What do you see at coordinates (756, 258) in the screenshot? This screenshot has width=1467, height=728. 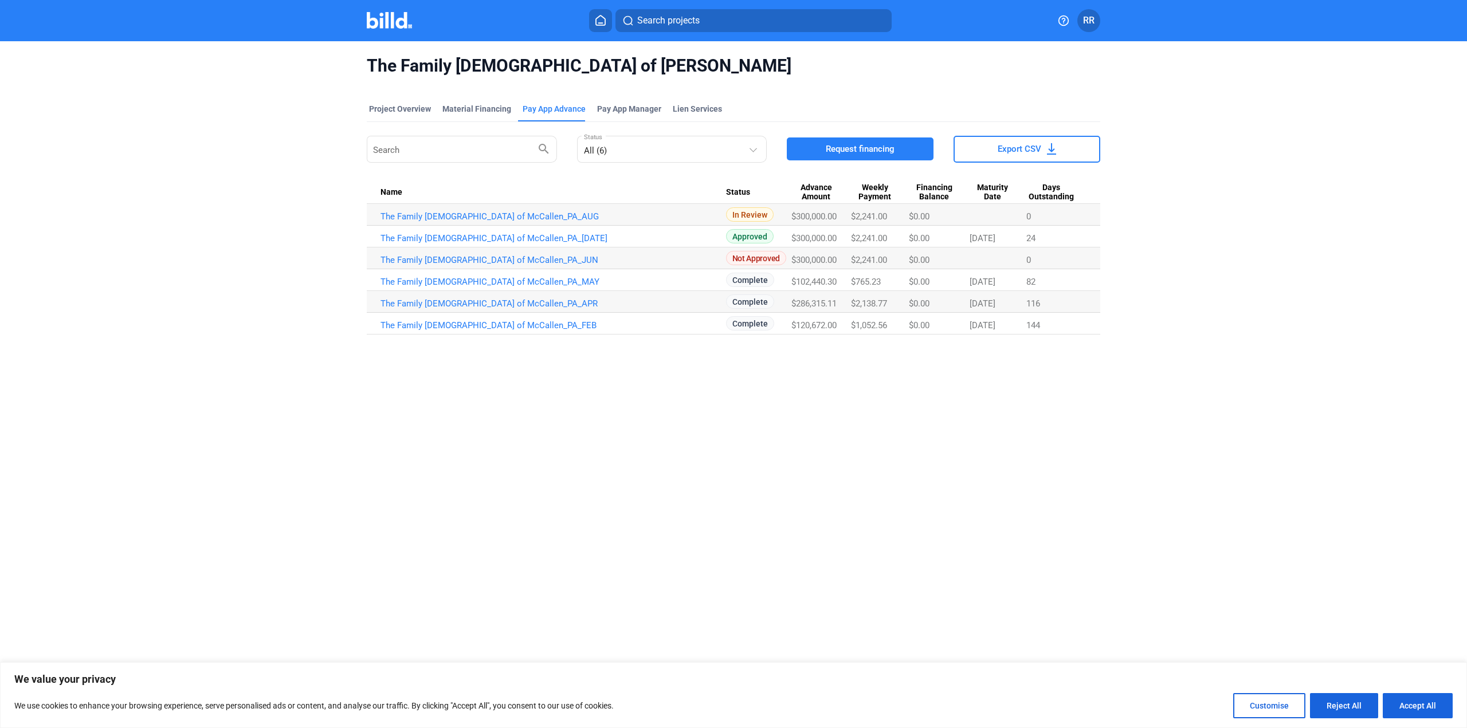 I see `span: Not Approved` at bounding box center [756, 258].